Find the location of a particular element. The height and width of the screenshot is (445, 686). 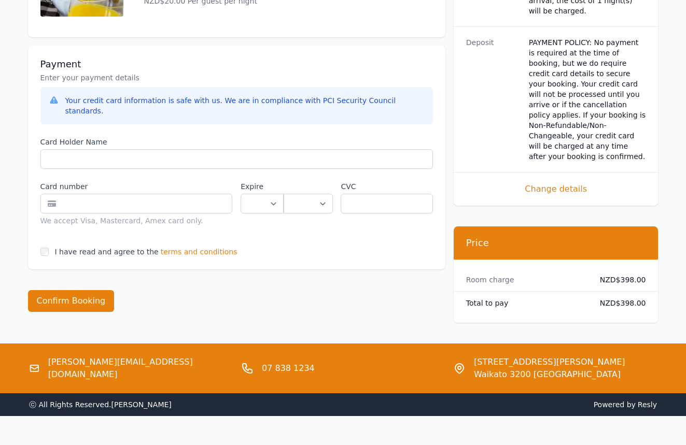

dt: Deposit is located at coordinates (493, 100).